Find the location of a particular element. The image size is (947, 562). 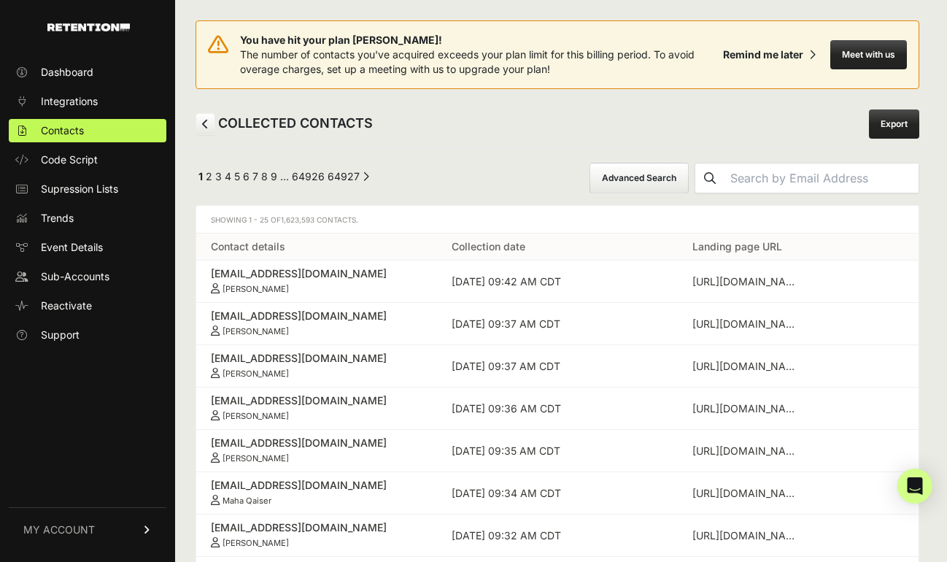

div: https://jentezenfranklin.org/daily-devotions/god-is-only-a-prayer-away is located at coordinates (747, 282).